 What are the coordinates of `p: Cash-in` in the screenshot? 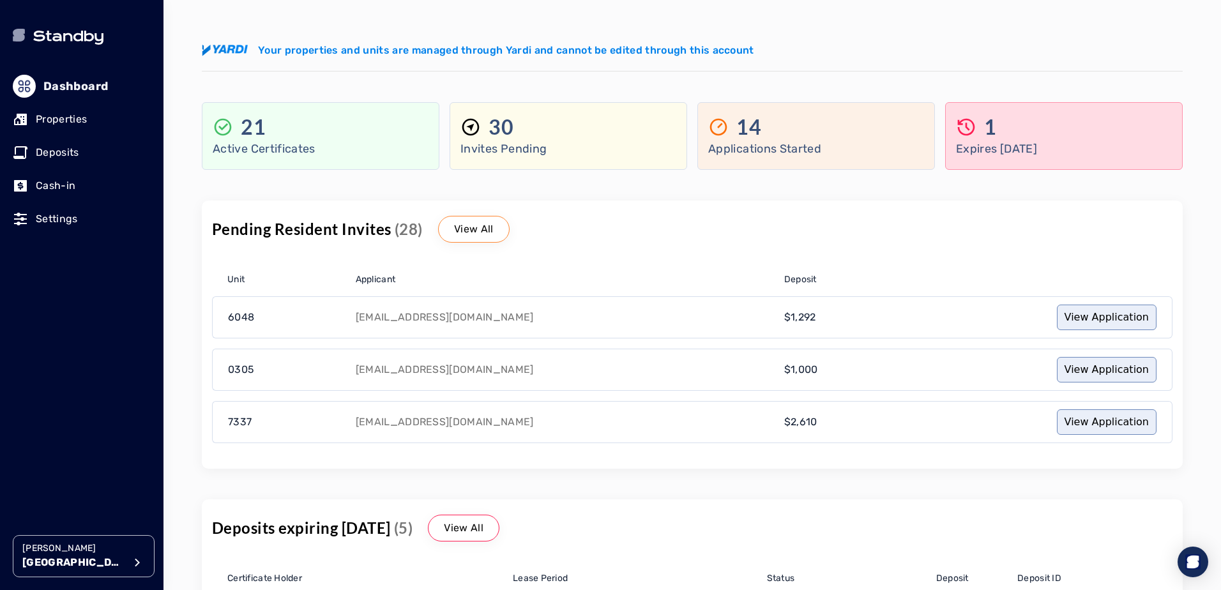 It's located at (56, 186).